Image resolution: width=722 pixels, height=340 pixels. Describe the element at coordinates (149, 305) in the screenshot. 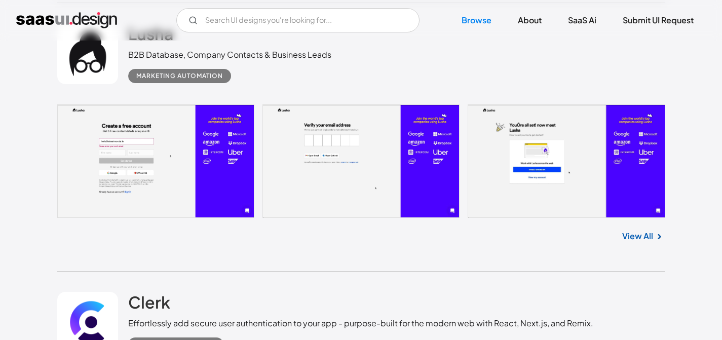

I see `a: Clerk` at that location.